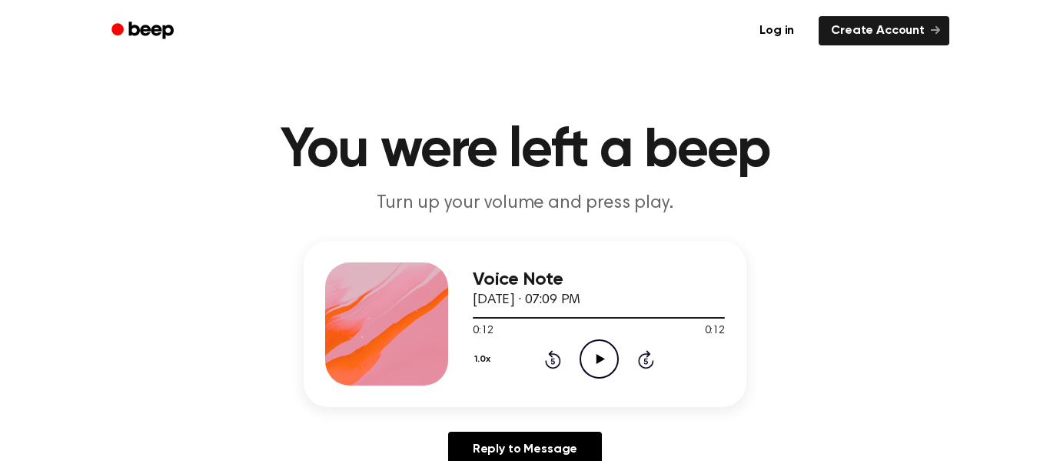 This screenshot has width=1050, height=461. What do you see at coordinates (484, 359) in the screenshot?
I see `button: 1.0x` at bounding box center [484, 359].